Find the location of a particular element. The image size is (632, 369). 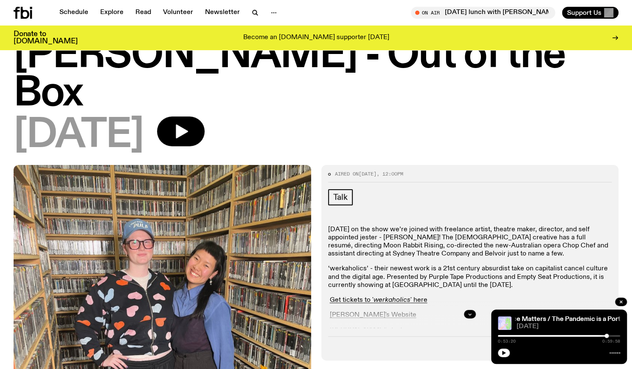

span: 0:53:20 is located at coordinates (507, 341).